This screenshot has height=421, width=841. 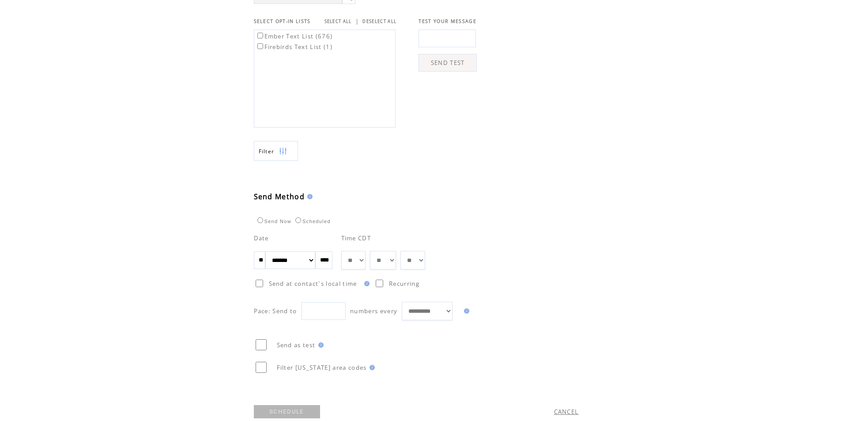 I want to click on input: Firebirds Text List (1), so click(x=260, y=46).